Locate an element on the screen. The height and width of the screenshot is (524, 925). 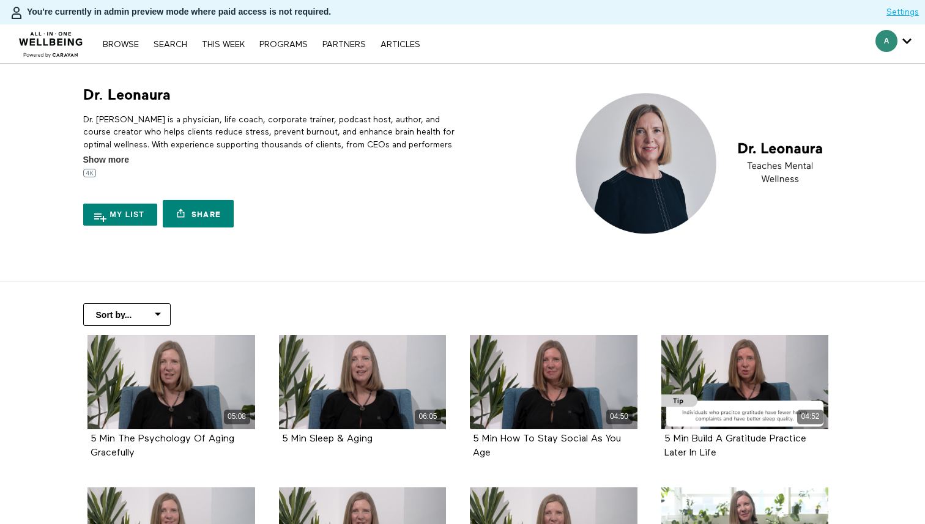
a: 5 Min Build A Gratitude Practice Later In Life 04:52 is located at coordinates (745, 382).